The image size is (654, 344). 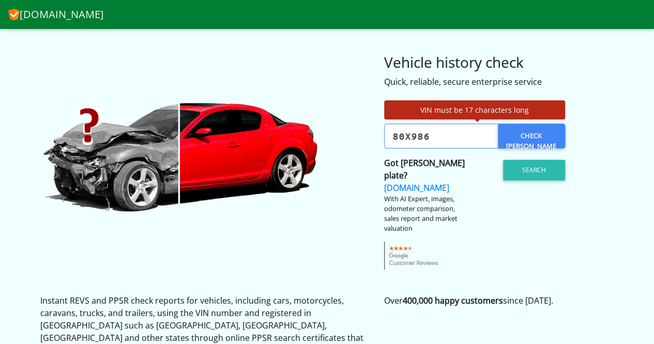 What do you see at coordinates (180, 157) in the screenshot?
I see `img: CheckVIN` at bounding box center [180, 157].